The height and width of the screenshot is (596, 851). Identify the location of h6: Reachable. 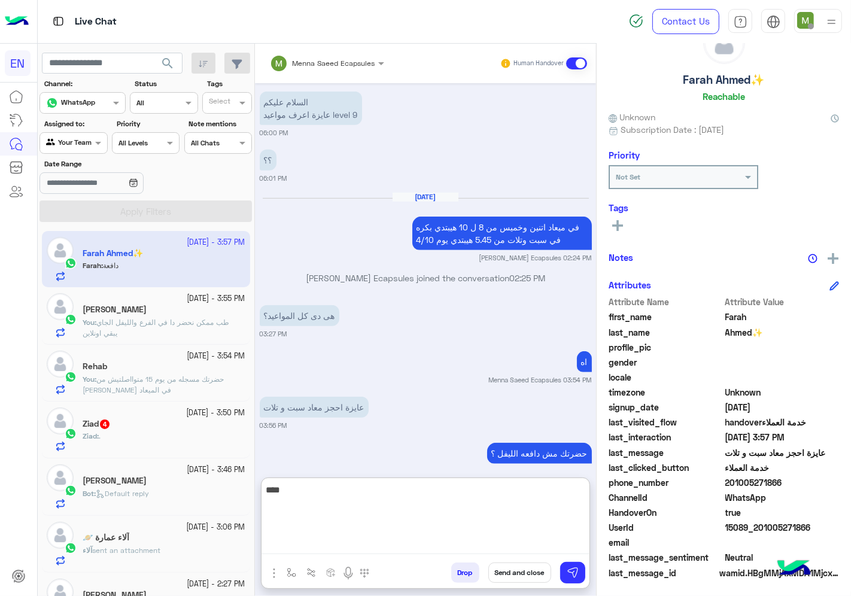
(723, 96).